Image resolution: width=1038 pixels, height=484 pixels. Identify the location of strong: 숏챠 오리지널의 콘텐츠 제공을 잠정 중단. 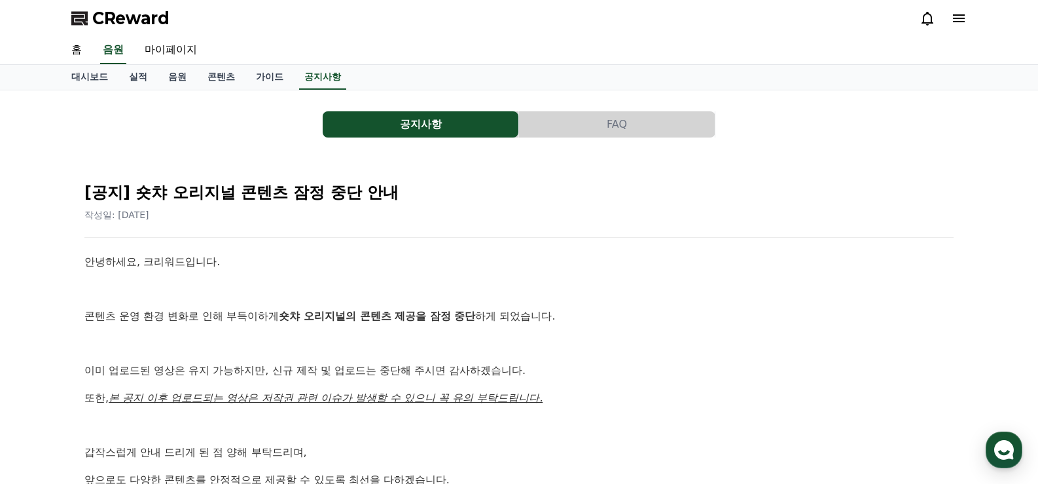
(377, 315).